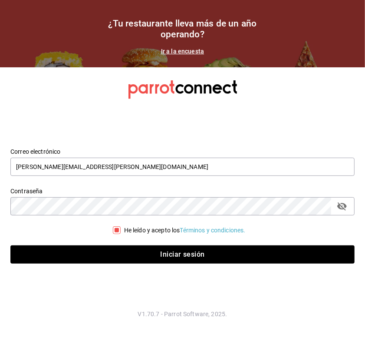 The height and width of the screenshot is (344, 365). I want to click on input: Ingresa tu correo electrónico, so click(182, 167).